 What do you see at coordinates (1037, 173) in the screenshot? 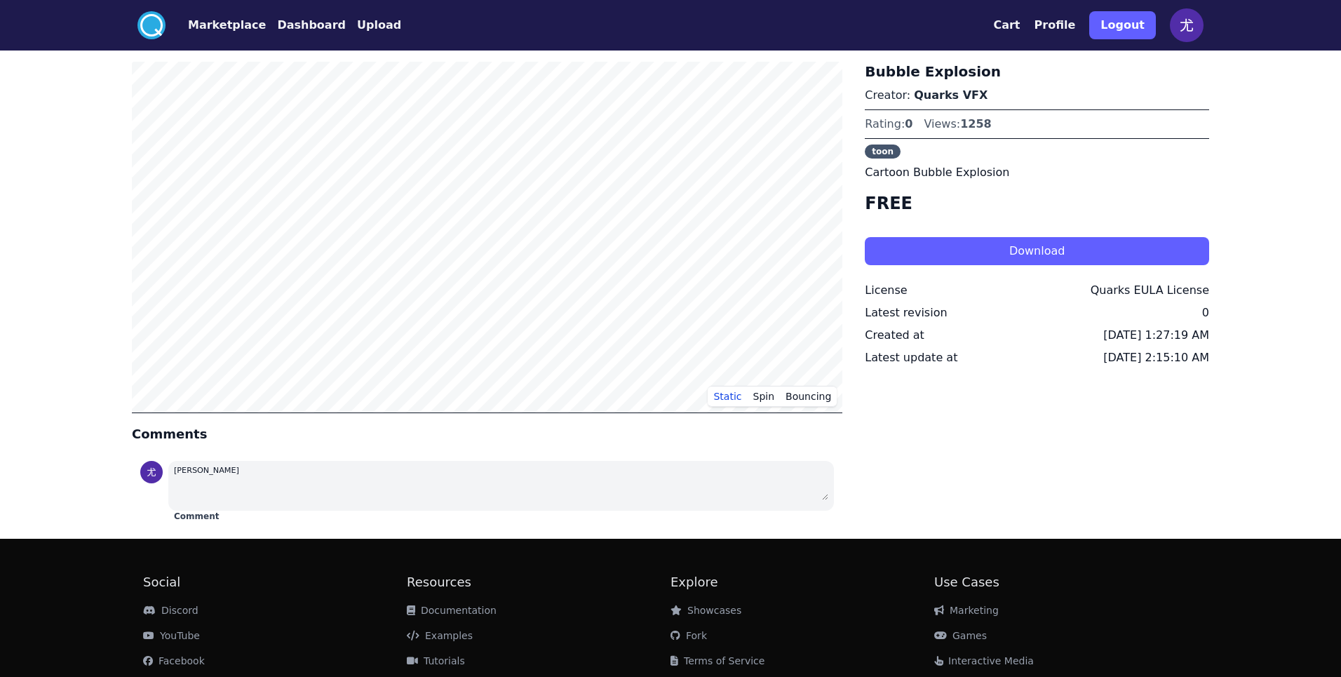
I see `p: Cartoon Bubble Explosion` at bounding box center [1037, 173].